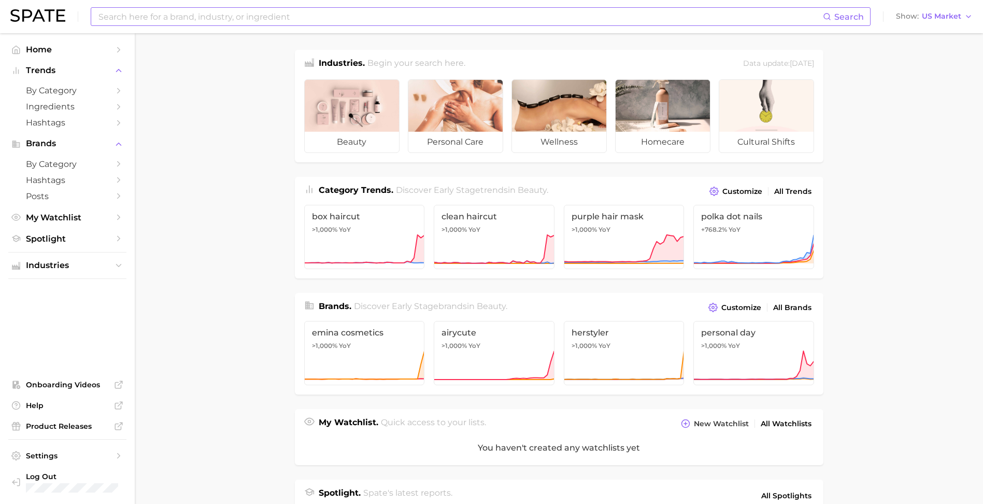 This screenshot has height=504, width=983. I want to click on span: purple hair mask, so click(624, 216).